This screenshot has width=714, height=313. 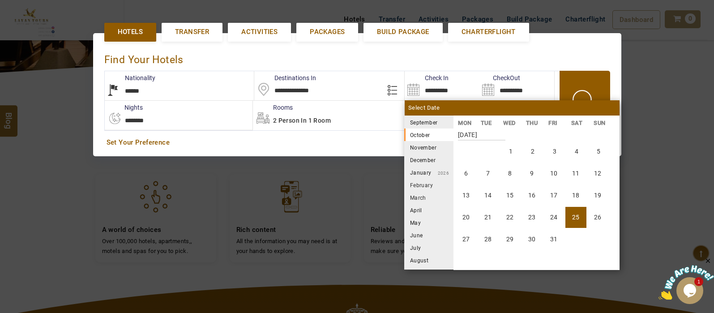 What do you see at coordinates (510, 195) in the screenshot?
I see `li: Wednesday, 15 October 2025` at bounding box center [510, 195].